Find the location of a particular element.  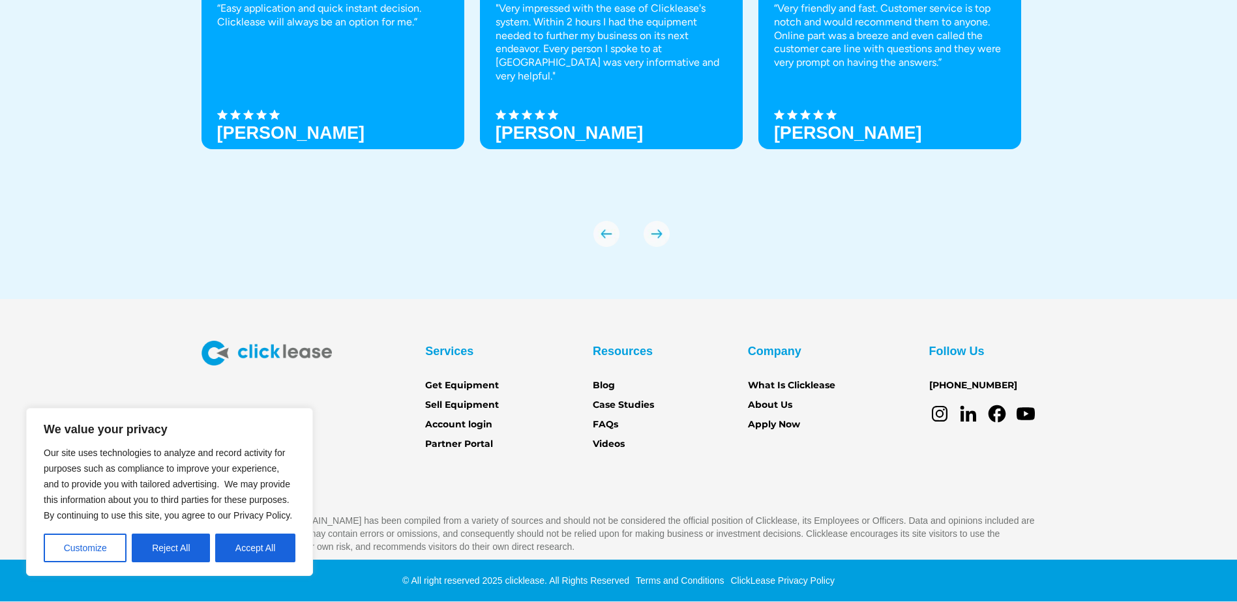

div: previous slide is located at coordinates (606, 234).